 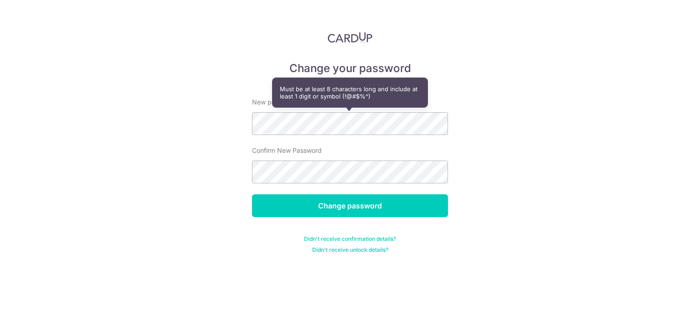 What do you see at coordinates (274, 102) in the screenshot?
I see `label: New password` at bounding box center [274, 102].